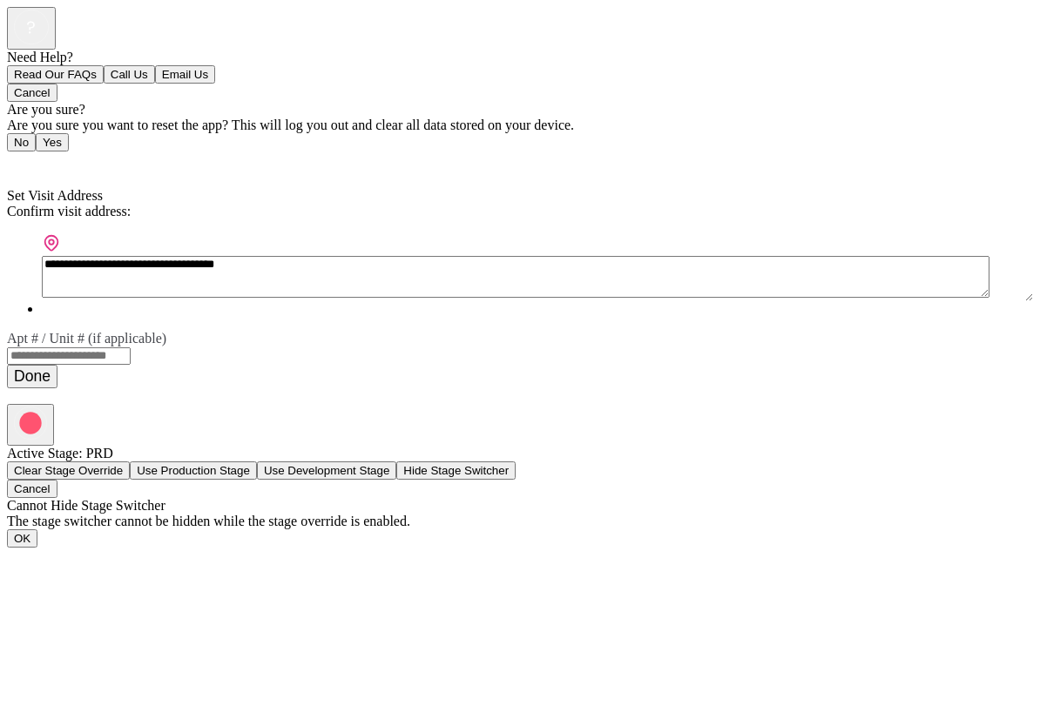  Describe the element at coordinates (193, 470) in the screenshot. I see `button: Use Production Stage` at that location.